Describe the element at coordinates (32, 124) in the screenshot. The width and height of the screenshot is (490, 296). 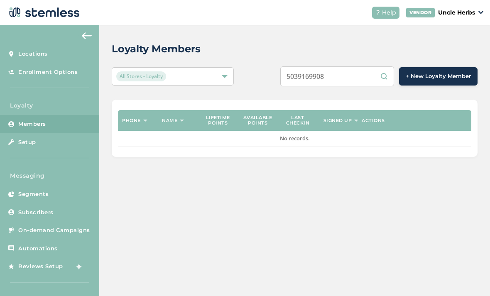
I see `span: Members` at that location.